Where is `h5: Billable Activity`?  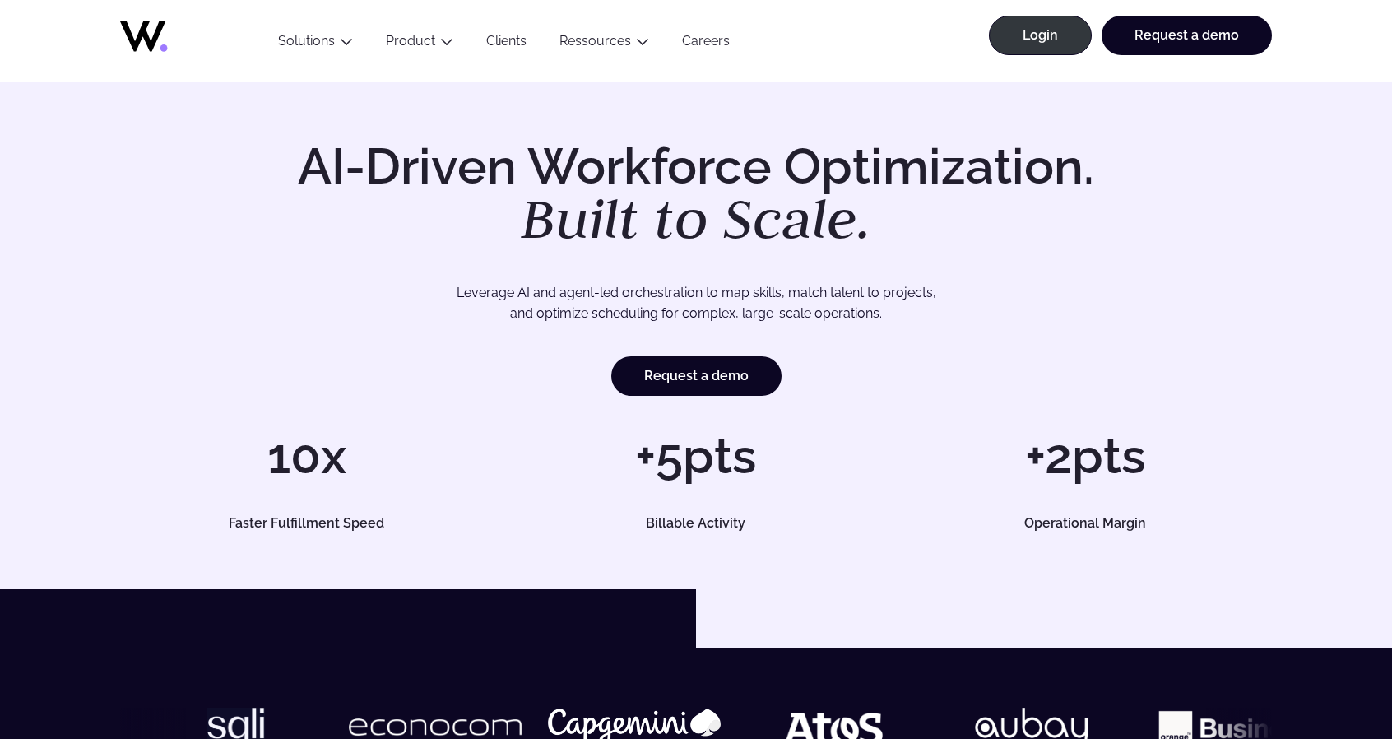
h5: Billable Activity is located at coordinates (696, 523).